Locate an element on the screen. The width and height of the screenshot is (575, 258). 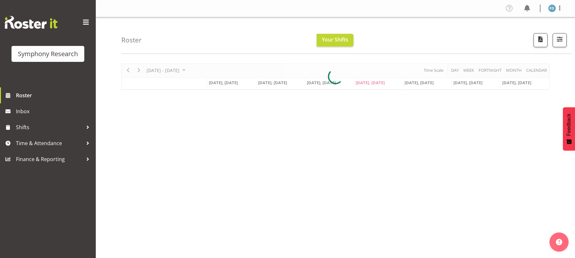
span: Finance & Reporting is located at coordinates (49, 159).